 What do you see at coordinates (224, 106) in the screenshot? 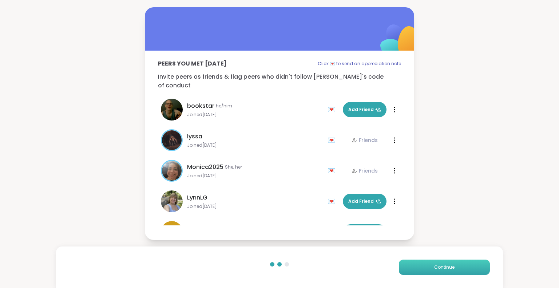
I see `span: he/him` at bounding box center [224, 106].